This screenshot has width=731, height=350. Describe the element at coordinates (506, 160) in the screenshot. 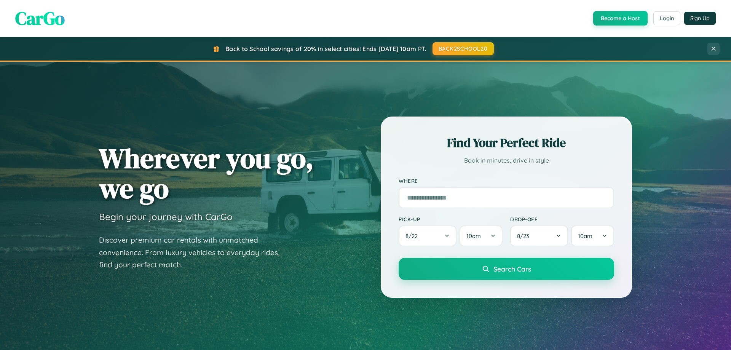

I see `p: Book in minutes, drive in style` at that location.